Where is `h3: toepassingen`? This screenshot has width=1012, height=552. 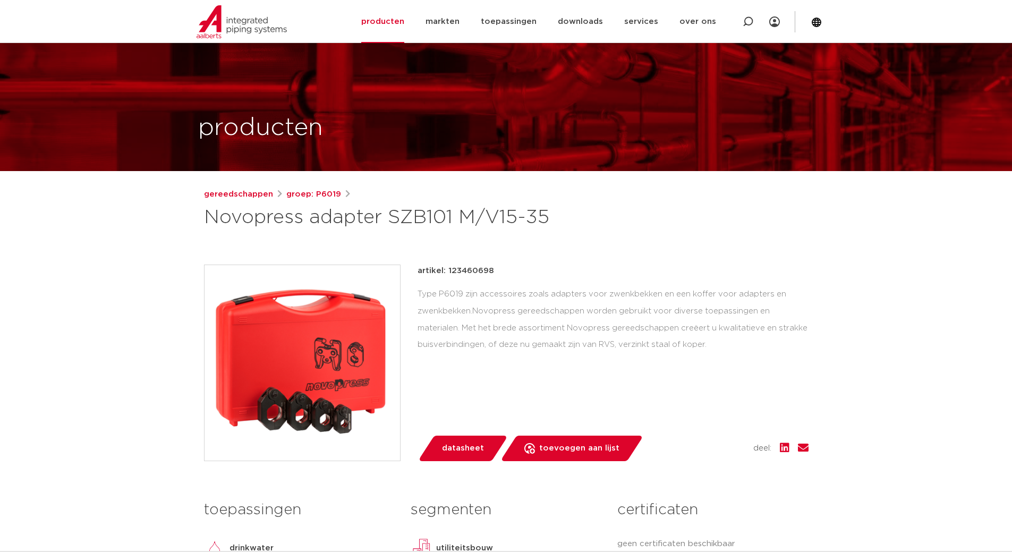 h3: toepassingen is located at coordinates (299, 510).